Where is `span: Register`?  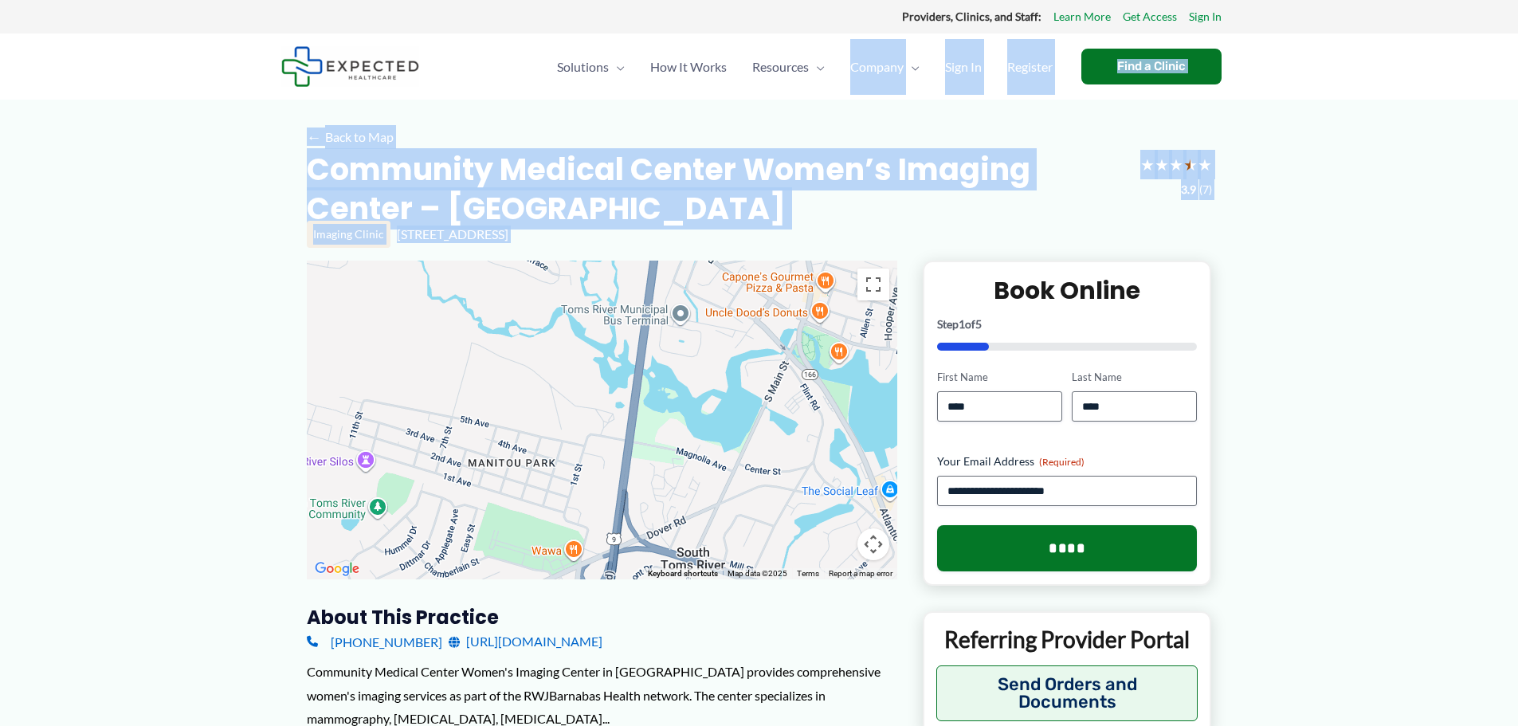
span: Register is located at coordinates (1029, 67).